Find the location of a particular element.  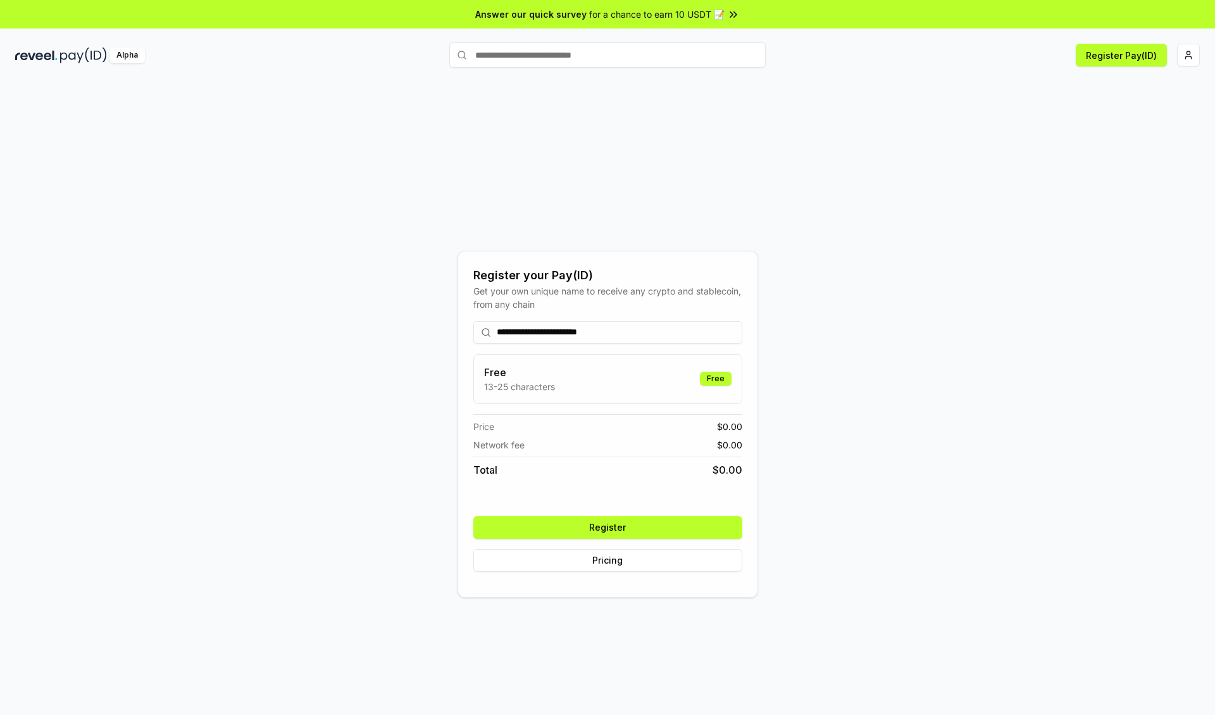

span: for a chance to earn 10 USDT 📝 is located at coordinates (657, 14).